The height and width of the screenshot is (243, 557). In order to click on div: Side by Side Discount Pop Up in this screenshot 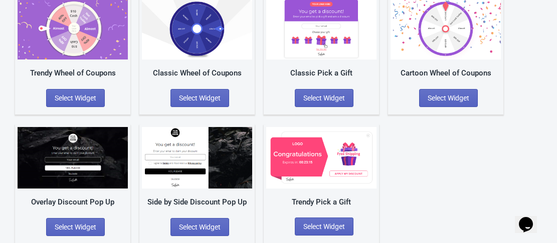, I will do `click(197, 202)`.